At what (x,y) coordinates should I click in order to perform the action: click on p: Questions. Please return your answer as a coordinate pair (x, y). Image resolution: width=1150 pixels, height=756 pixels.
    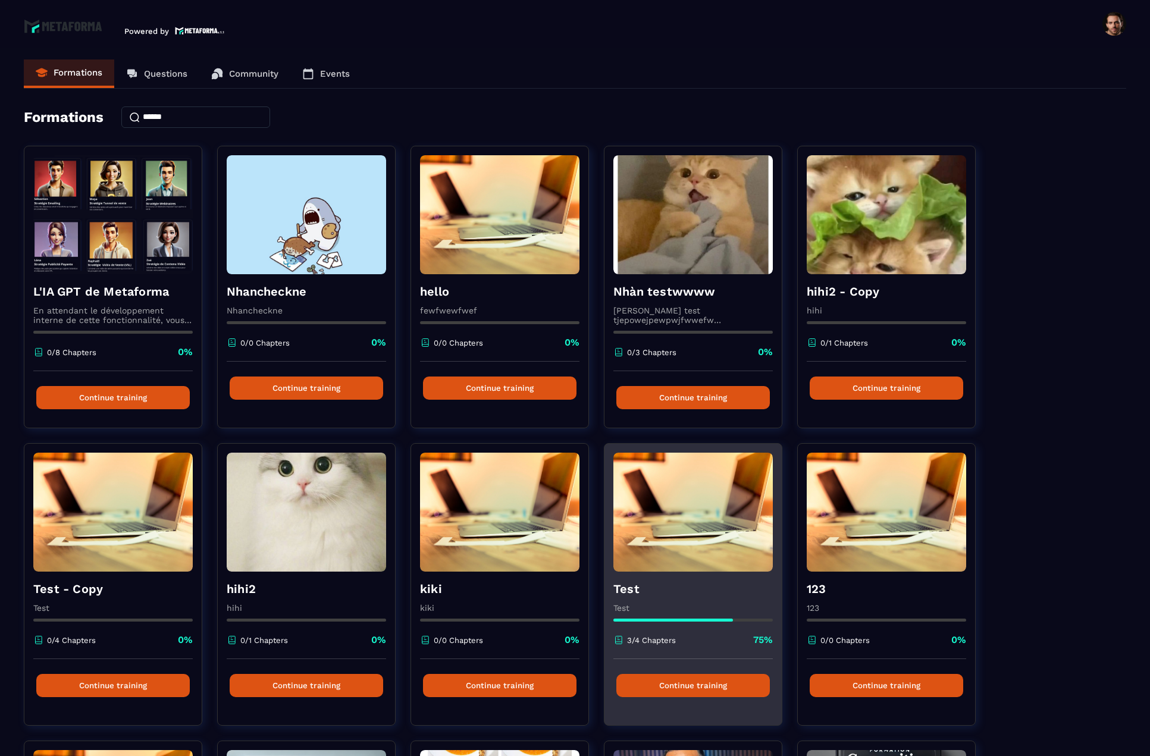
    Looking at the image, I should click on (165, 74).